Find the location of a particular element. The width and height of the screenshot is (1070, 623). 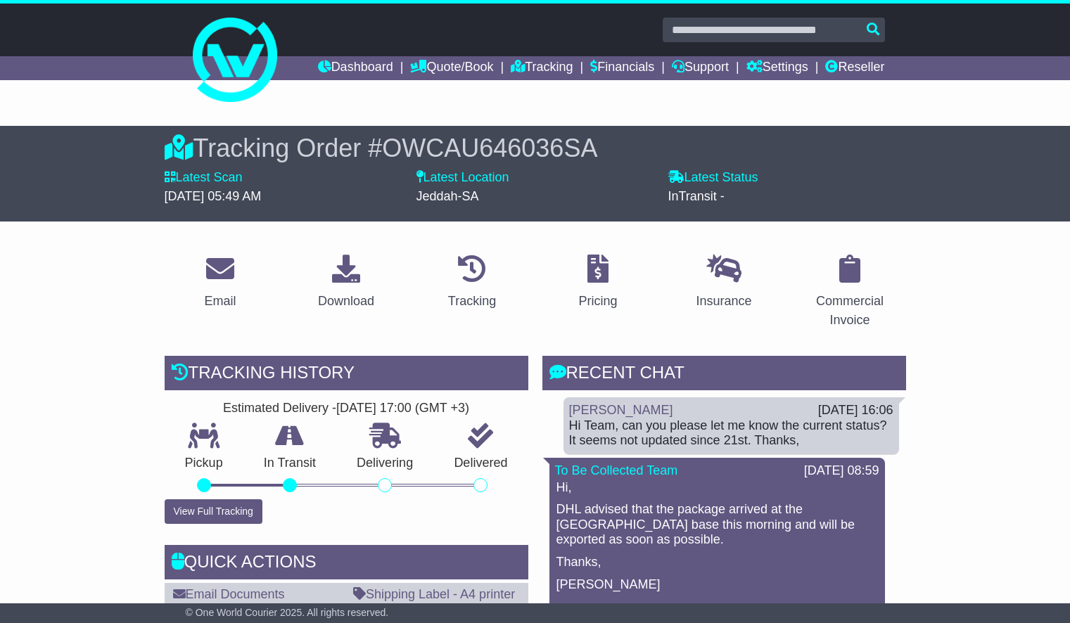

a: Settings is located at coordinates (777, 68).